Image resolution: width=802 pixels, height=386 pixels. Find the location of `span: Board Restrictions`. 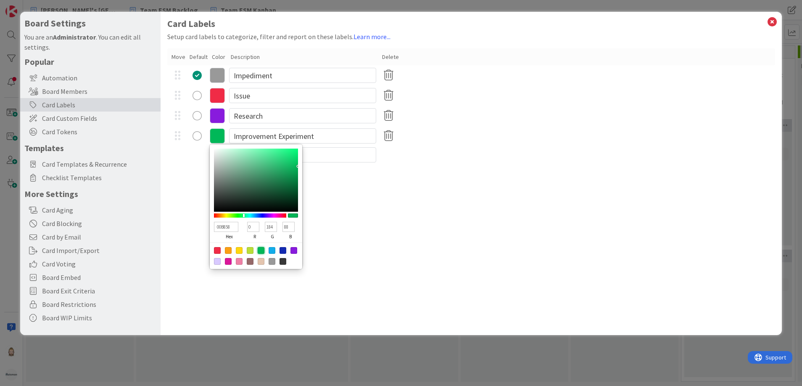

span: Board Restrictions is located at coordinates (99, 304).